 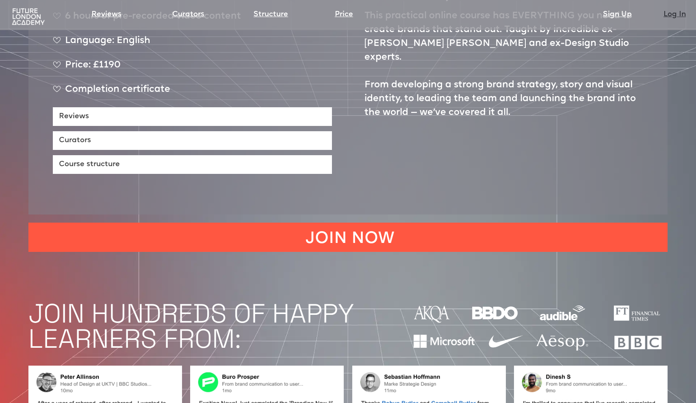 What do you see at coordinates (192, 69) in the screenshot?
I see `div: Price: £1190` at bounding box center [192, 69].